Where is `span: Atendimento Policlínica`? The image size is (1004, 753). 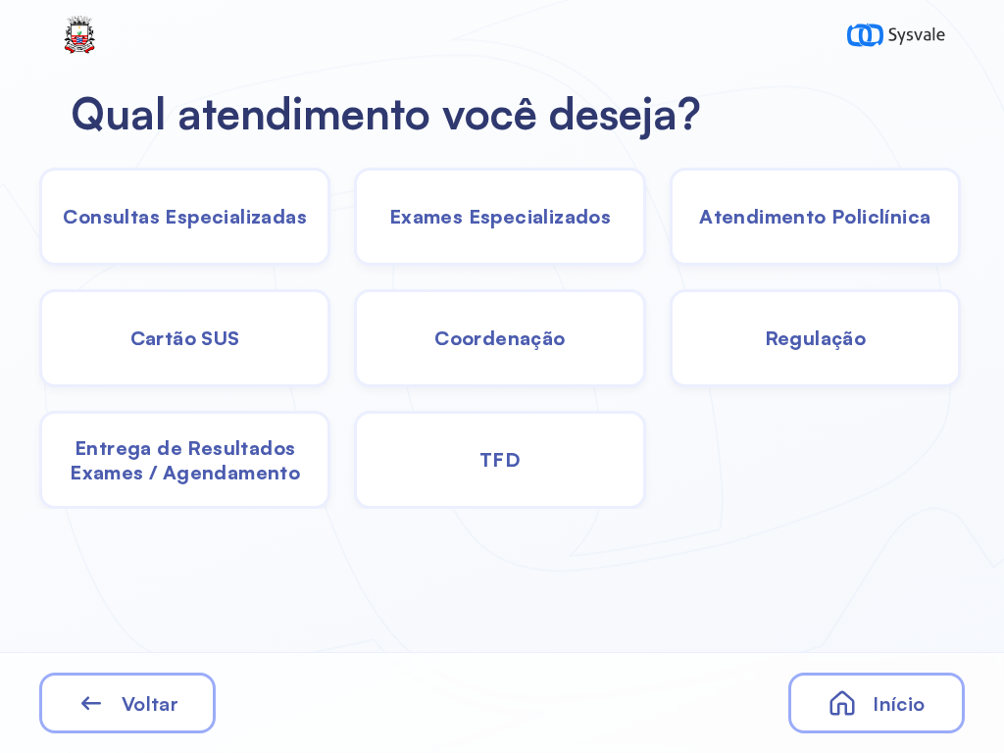 span: Atendimento Policlínica is located at coordinates (814, 216).